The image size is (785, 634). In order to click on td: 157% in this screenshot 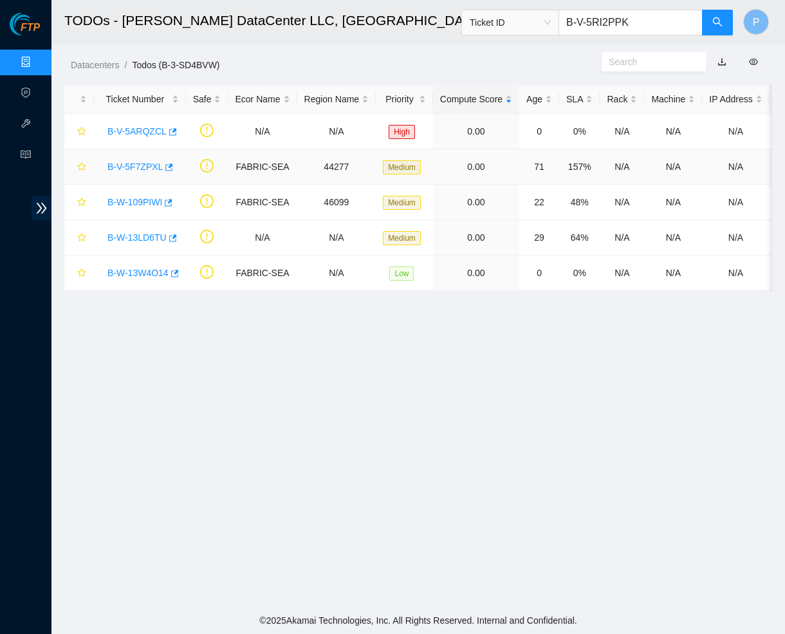, I will do `click(579, 167)`.